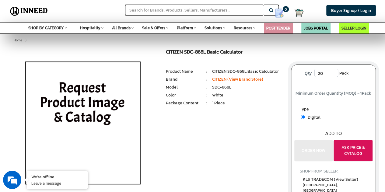 The image size is (385, 192). Describe the element at coordinates (299, 13) in the screenshot. I see `img: Cart` at that location.